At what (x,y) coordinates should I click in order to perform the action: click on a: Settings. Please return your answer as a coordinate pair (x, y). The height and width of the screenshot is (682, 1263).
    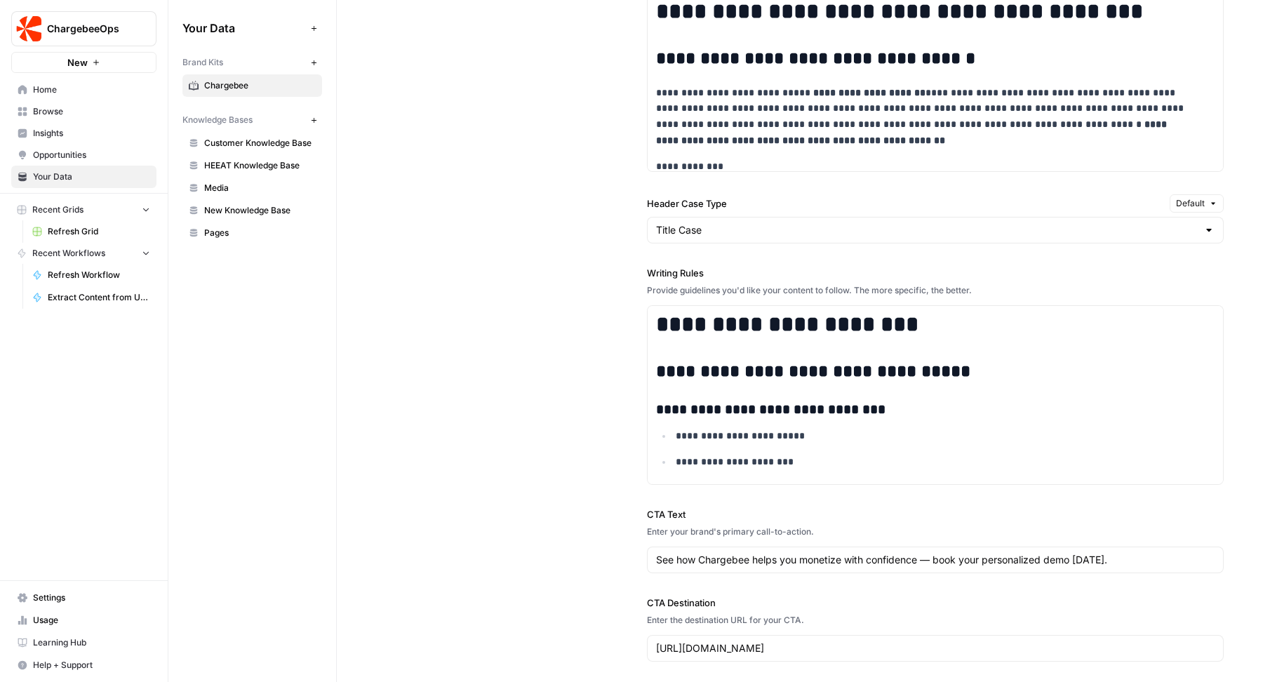
    Looking at the image, I should click on (84, 598).